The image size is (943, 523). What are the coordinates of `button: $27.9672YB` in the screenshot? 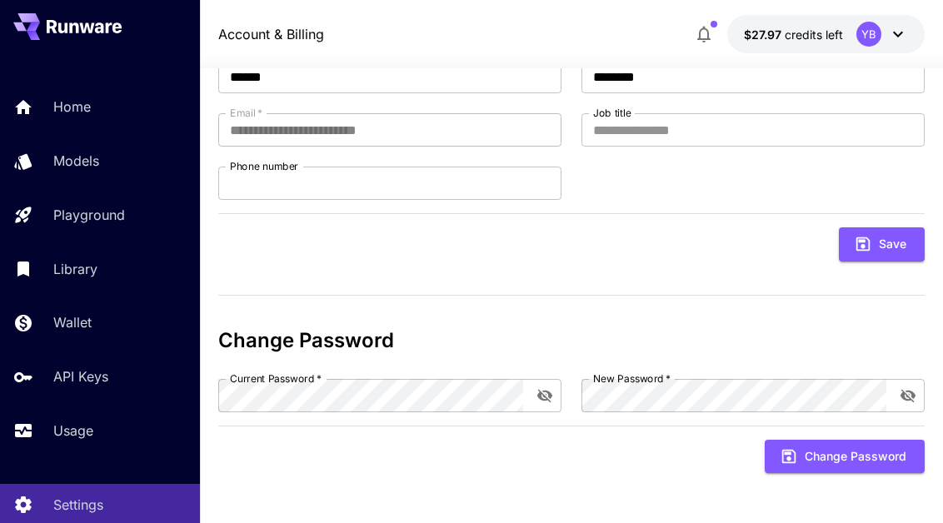 It's located at (826, 34).